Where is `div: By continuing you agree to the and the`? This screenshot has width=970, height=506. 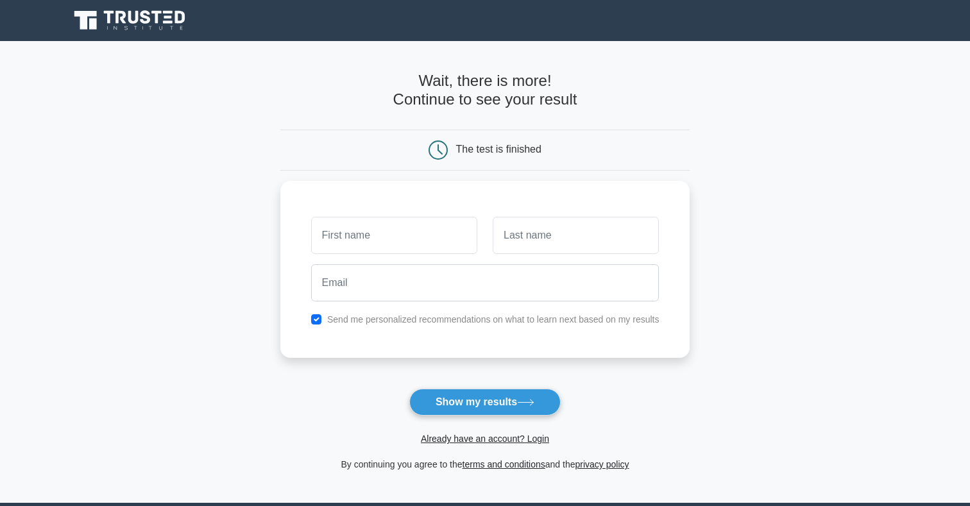
div: By continuing you agree to the and the is located at coordinates (485, 464).